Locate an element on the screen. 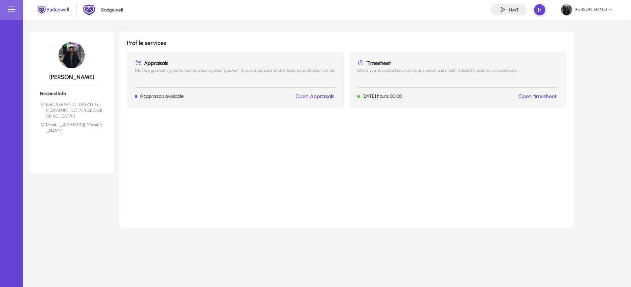 The image size is (631, 287). p: Check your recorded hours for this day, week, and month. Check the activities you worked on. is located at coordinates (458, 75).